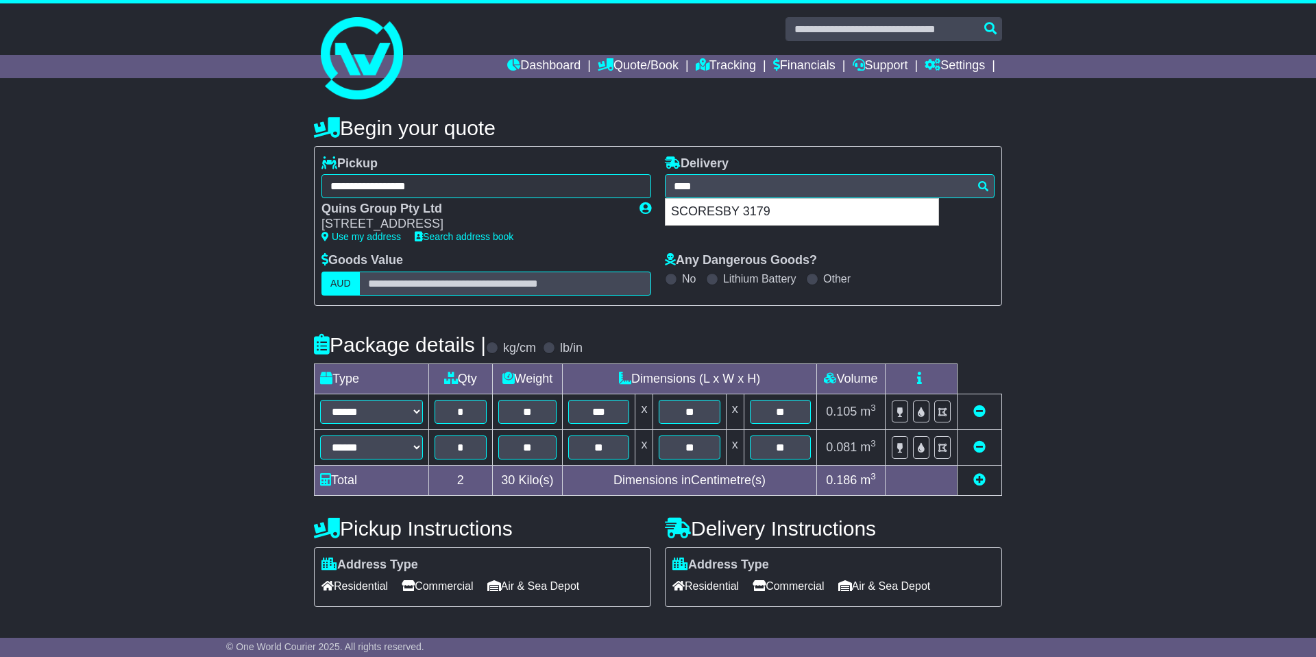 The width and height of the screenshot is (1316, 657). I want to click on span: 30, so click(508, 480).